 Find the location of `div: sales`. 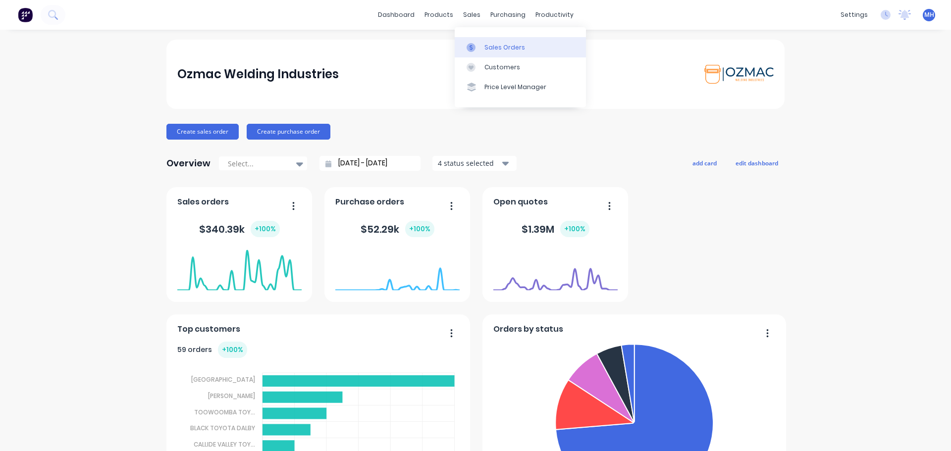

div: sales is located at coordinates (472, 15).